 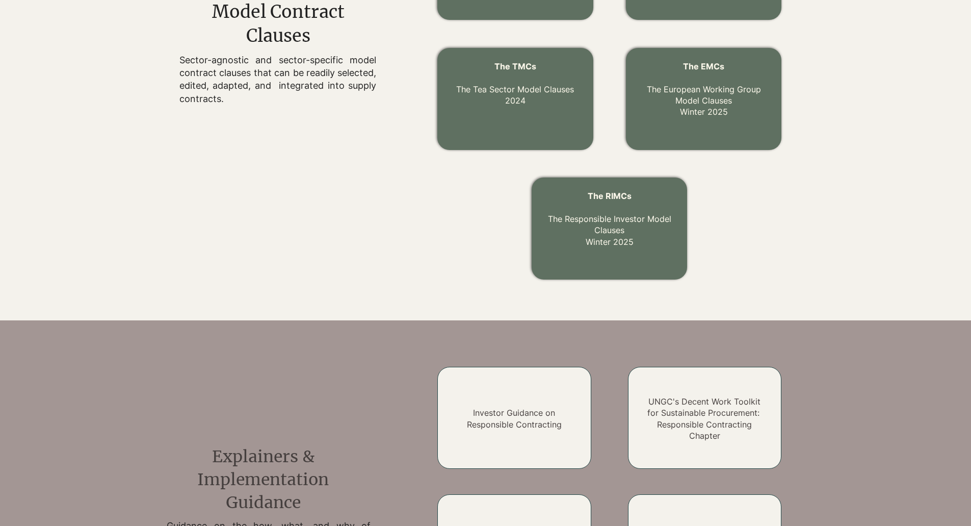 What do you see at coordinates (278, 79) in the screenshot?
I see `p: Sector-agnostic and sector-specific model contract clauses that can be readily selected, edited, ...` at bounding box center [278, 79].